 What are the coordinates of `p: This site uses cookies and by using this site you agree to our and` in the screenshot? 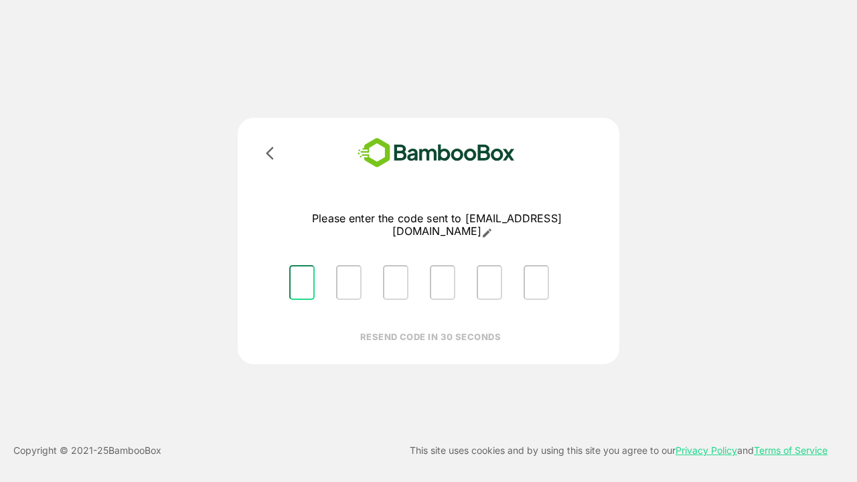 It's located at (618, 450).